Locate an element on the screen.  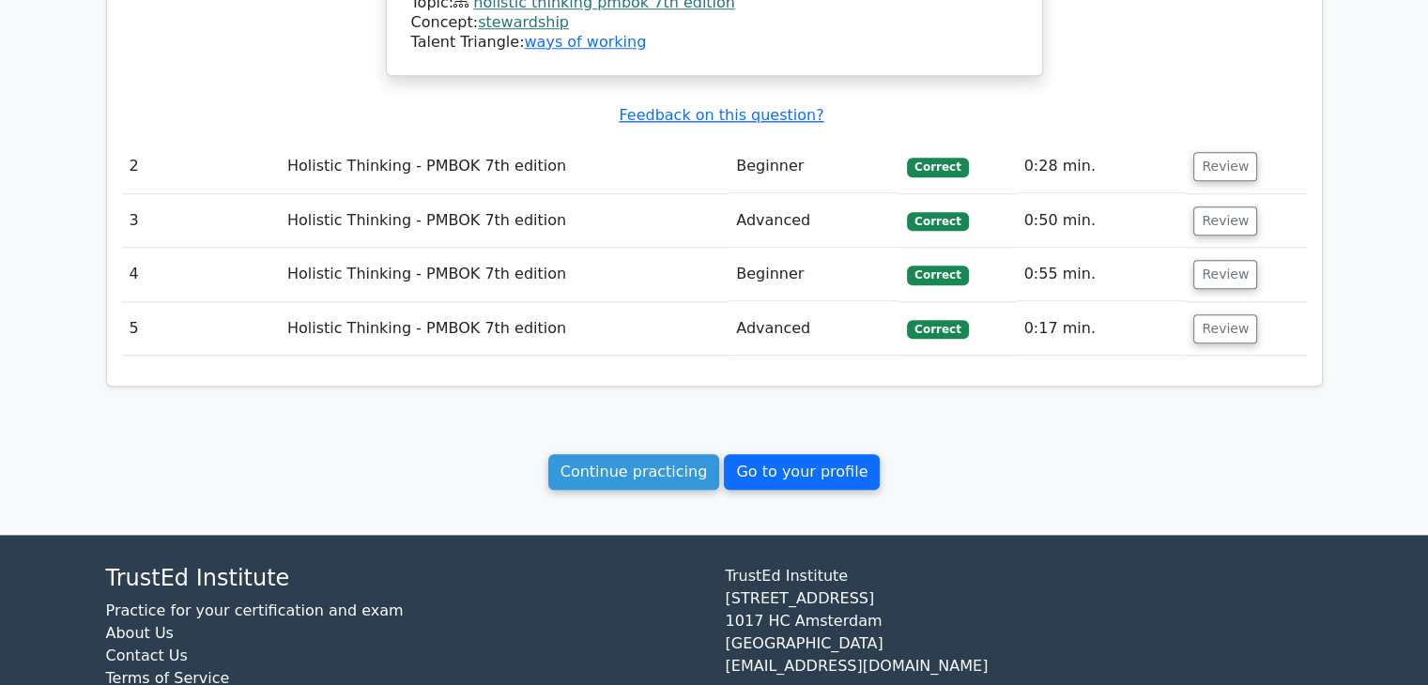
a: stewardship is located at coordinates (523, 22).